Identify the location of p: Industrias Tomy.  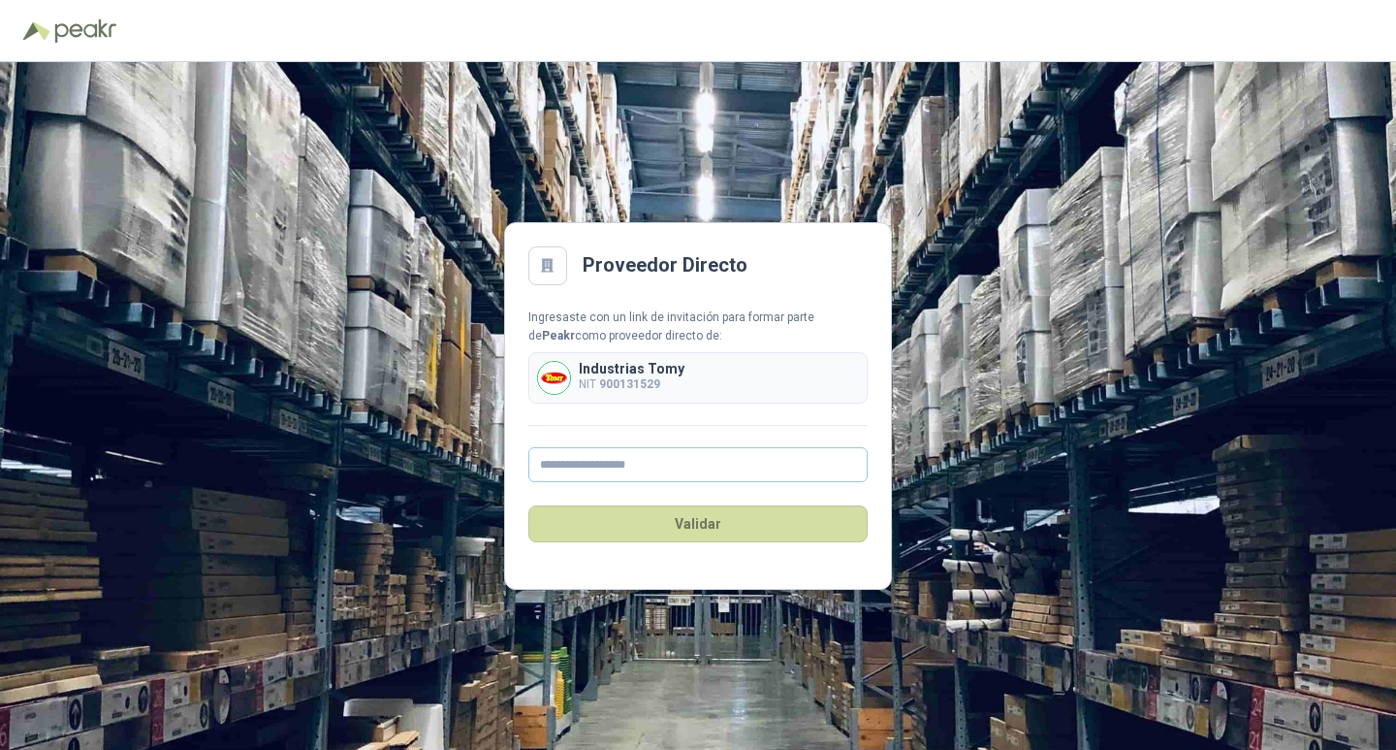
(631, 369).